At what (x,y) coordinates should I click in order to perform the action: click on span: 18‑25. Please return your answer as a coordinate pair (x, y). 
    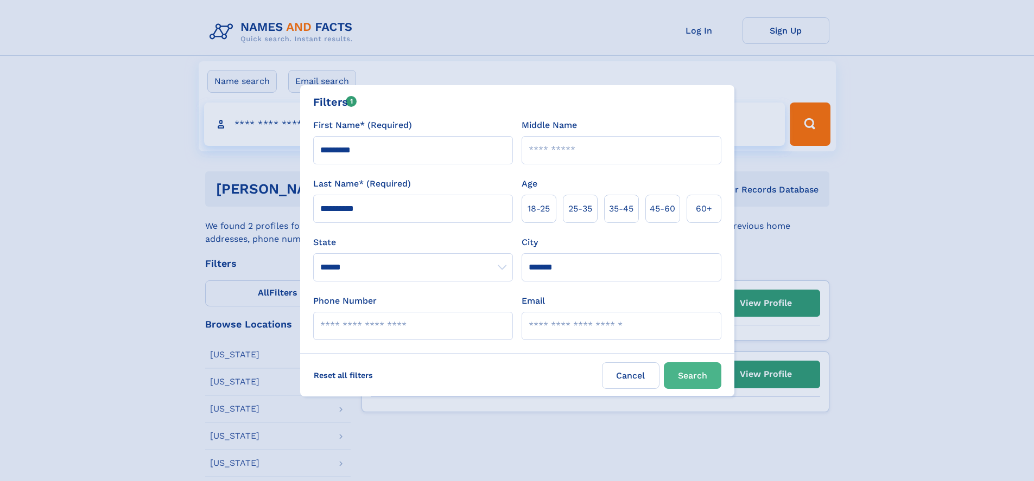
    Looking at the image, I should click on (538, 209).